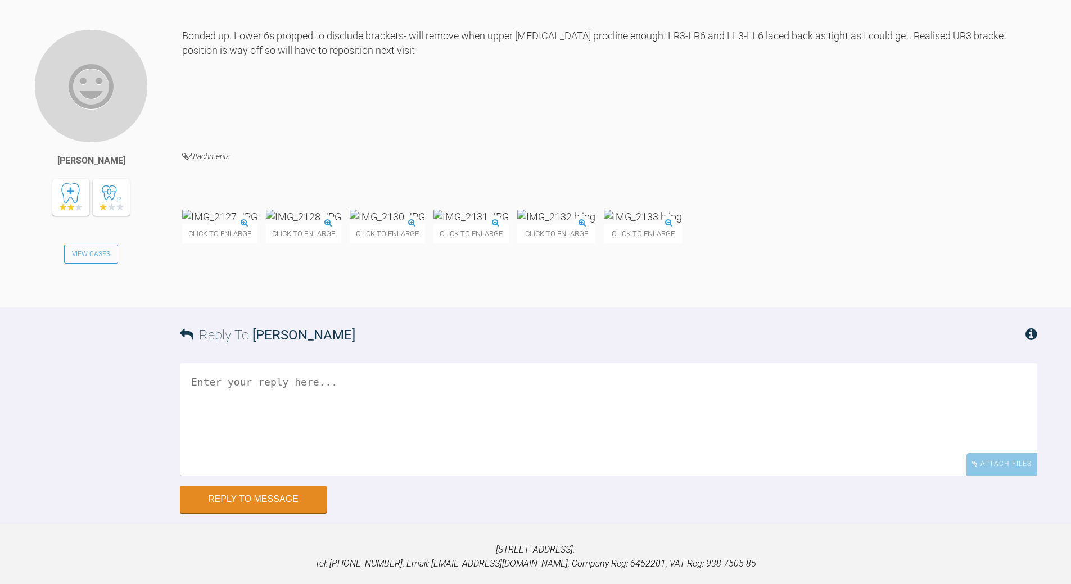  Describe the element at coordinates (556, 216) in the screenshot. I see `img: IMG_2132 b.jpg` at that location.